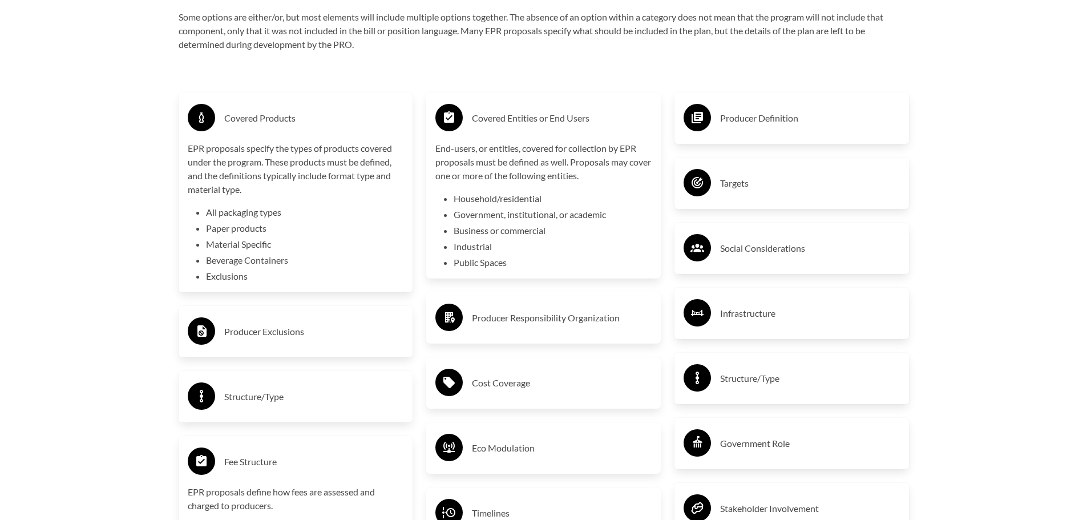 This screenshot has width=1087, height=520. Describe the element at coordinates (544, 31) in the screenshot. I see `p: Some options are either/or, but most elements will include multiple options together. The absence...` at that location.